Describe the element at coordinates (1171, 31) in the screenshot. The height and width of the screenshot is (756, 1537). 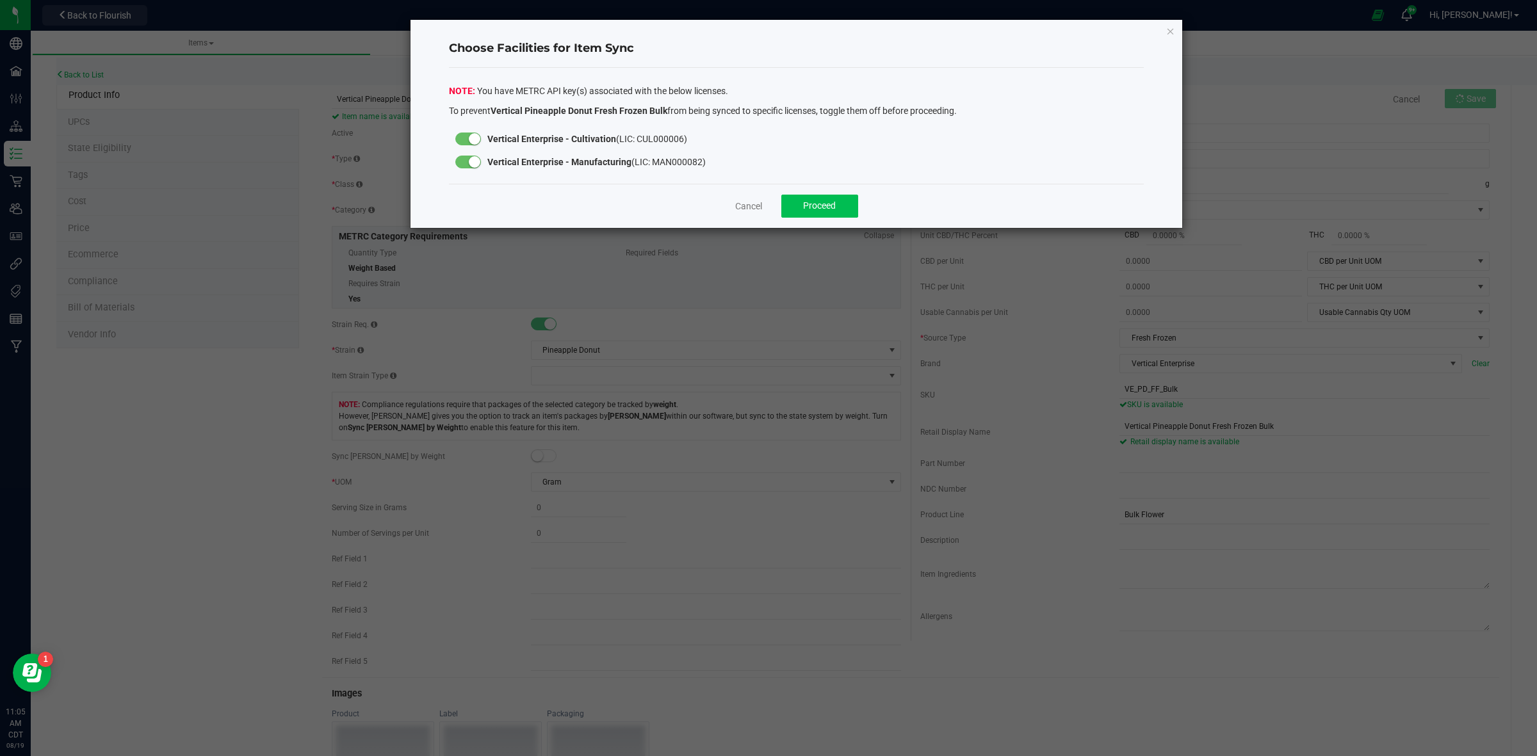
I see `button: Close modal` at that location.